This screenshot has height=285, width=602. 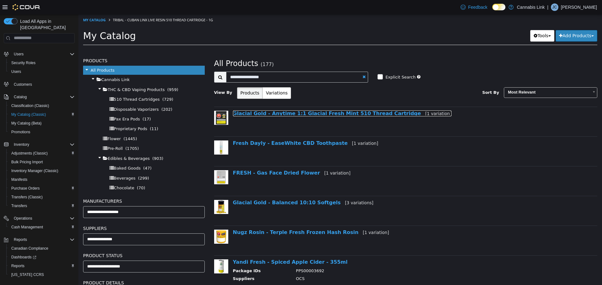 What do you see at coordinates (280, 189) in the screenshot?
I see `small: [3 variations]` at bounding box center [280, 189].